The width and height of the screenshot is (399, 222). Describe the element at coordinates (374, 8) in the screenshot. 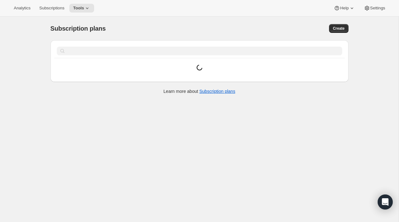

I see `button: Settings` at that location.